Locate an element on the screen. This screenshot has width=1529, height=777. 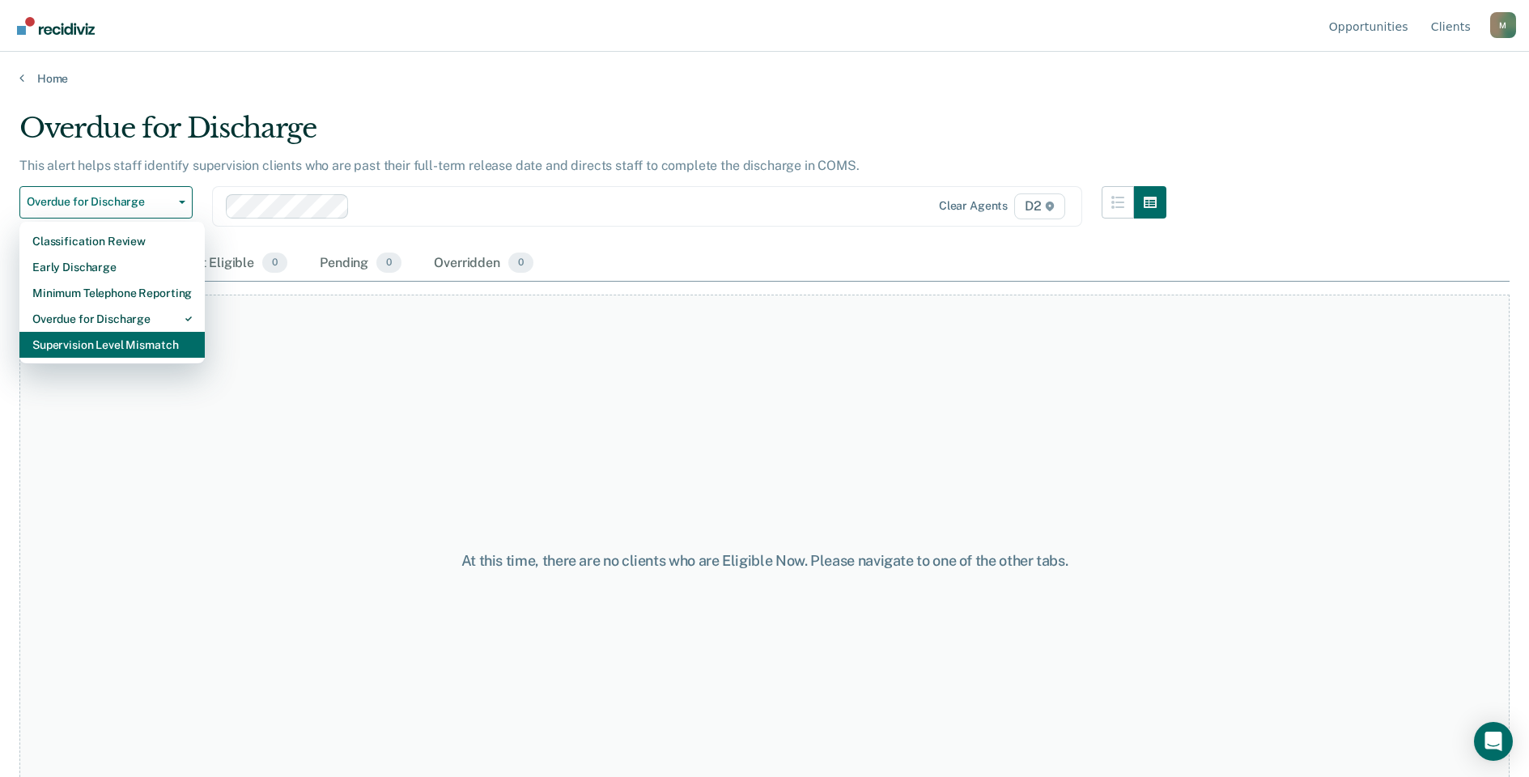
div: Overridden0 is located at coordinates (483, 264).